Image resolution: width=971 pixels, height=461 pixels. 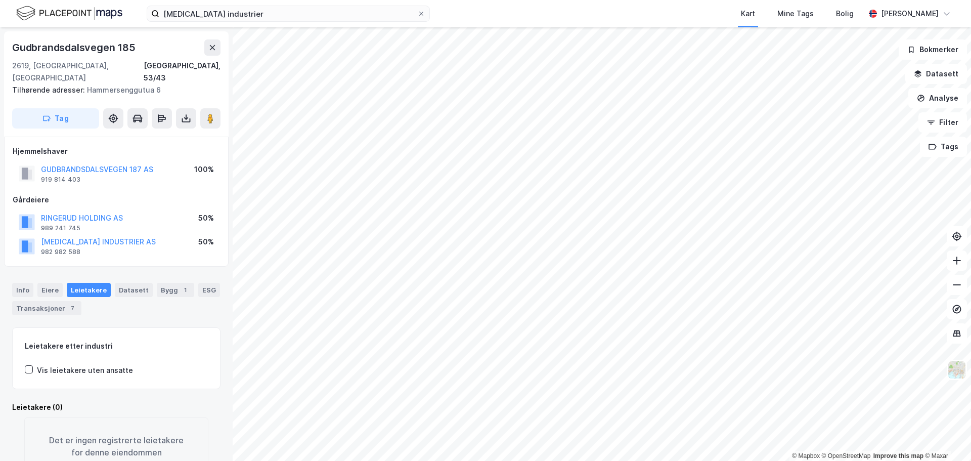 I want to click on div: Info, so click(x=23, y=290).